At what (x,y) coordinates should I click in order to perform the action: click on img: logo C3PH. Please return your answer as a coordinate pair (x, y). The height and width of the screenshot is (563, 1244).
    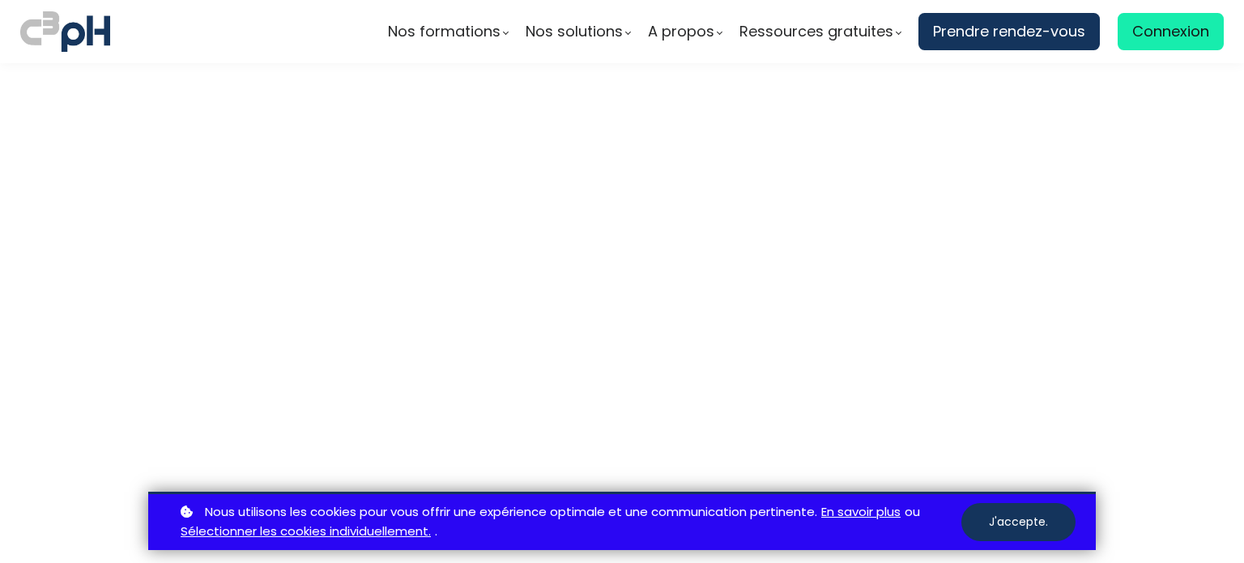
    Looking at the image, I should click on (65, 32).